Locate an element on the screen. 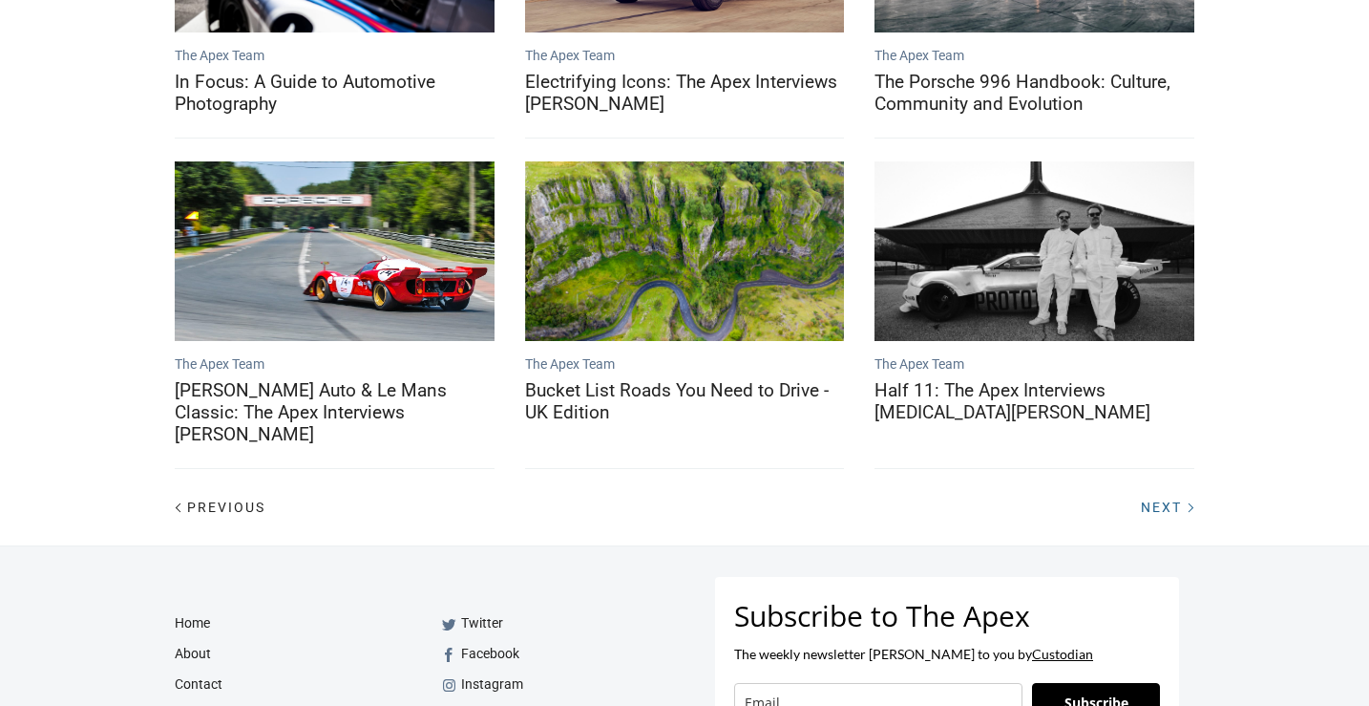 This screenshot has width=1369, height=706. a: Facebook is located at coordinates (553, 653).